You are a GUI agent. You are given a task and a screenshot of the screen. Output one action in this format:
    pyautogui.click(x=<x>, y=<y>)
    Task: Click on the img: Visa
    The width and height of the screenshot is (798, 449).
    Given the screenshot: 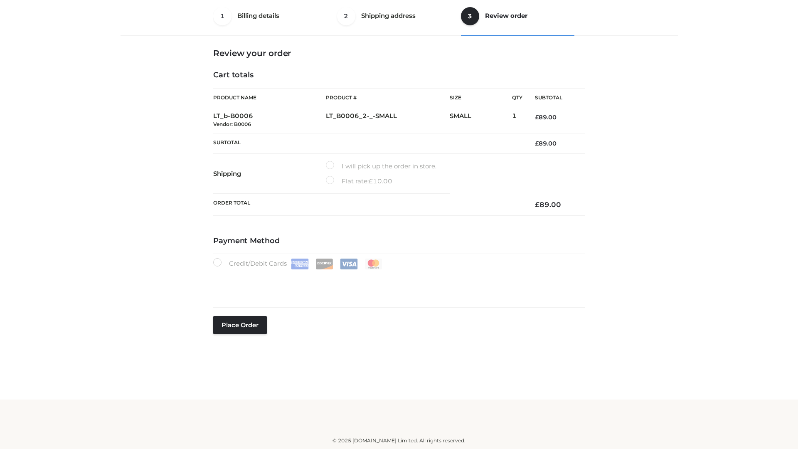 What is the action you would take?
    pyautogui.click(x=349, y=264)
    